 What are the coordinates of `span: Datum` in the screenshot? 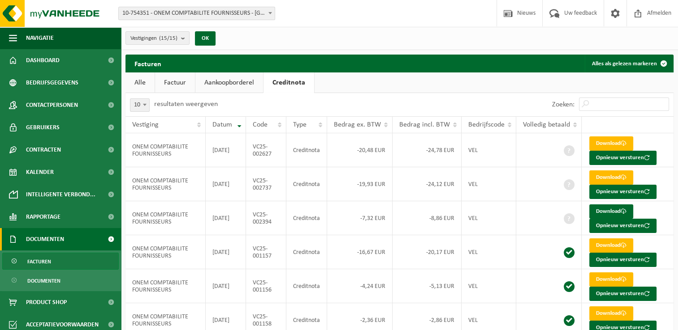 It's located at (222, 125).